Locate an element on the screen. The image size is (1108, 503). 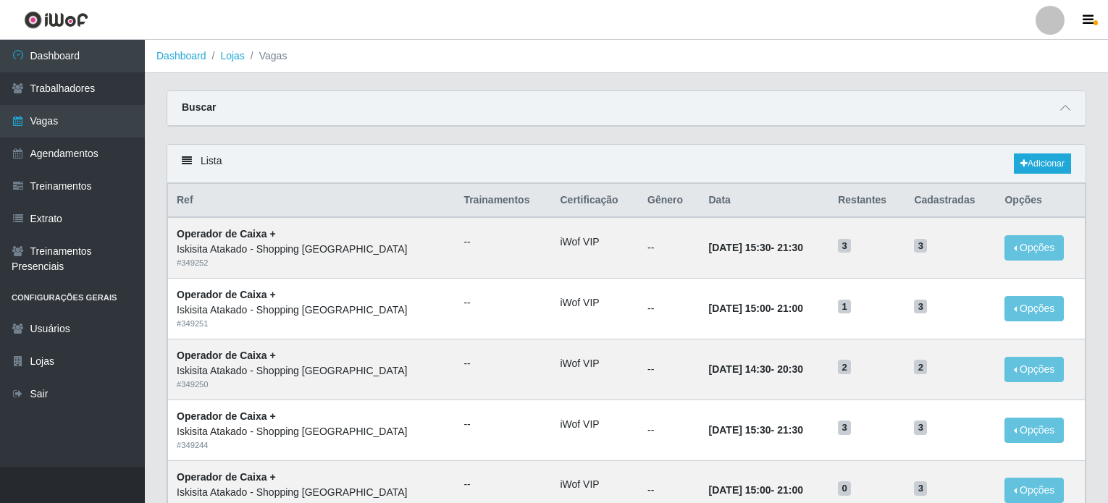
th: Gênero is located at coordinates (669, 201).